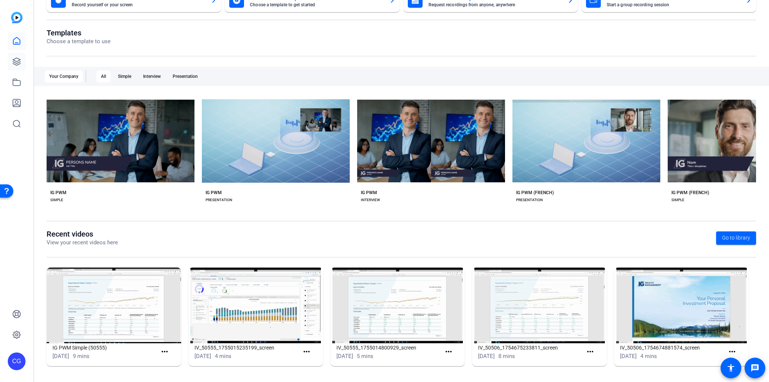 The image size is (769, 382). Describe the element at coordinates (530, 348) in the screenshot. I see `h1: IV_50506_1754675233811_screen` at that location.